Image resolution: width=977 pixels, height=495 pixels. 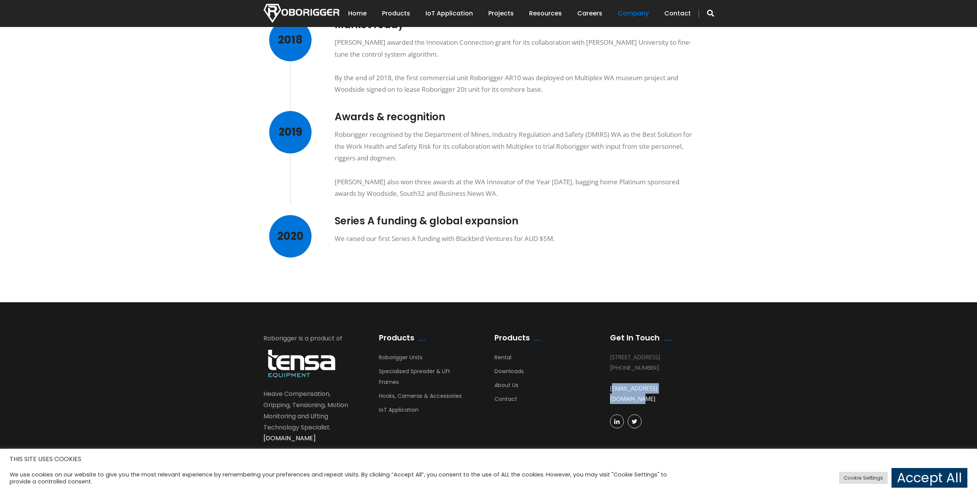 What do you see at coordinates (929, 477) in the screenshot?
I see `a: Accept All` at bounding box center [929, 477].